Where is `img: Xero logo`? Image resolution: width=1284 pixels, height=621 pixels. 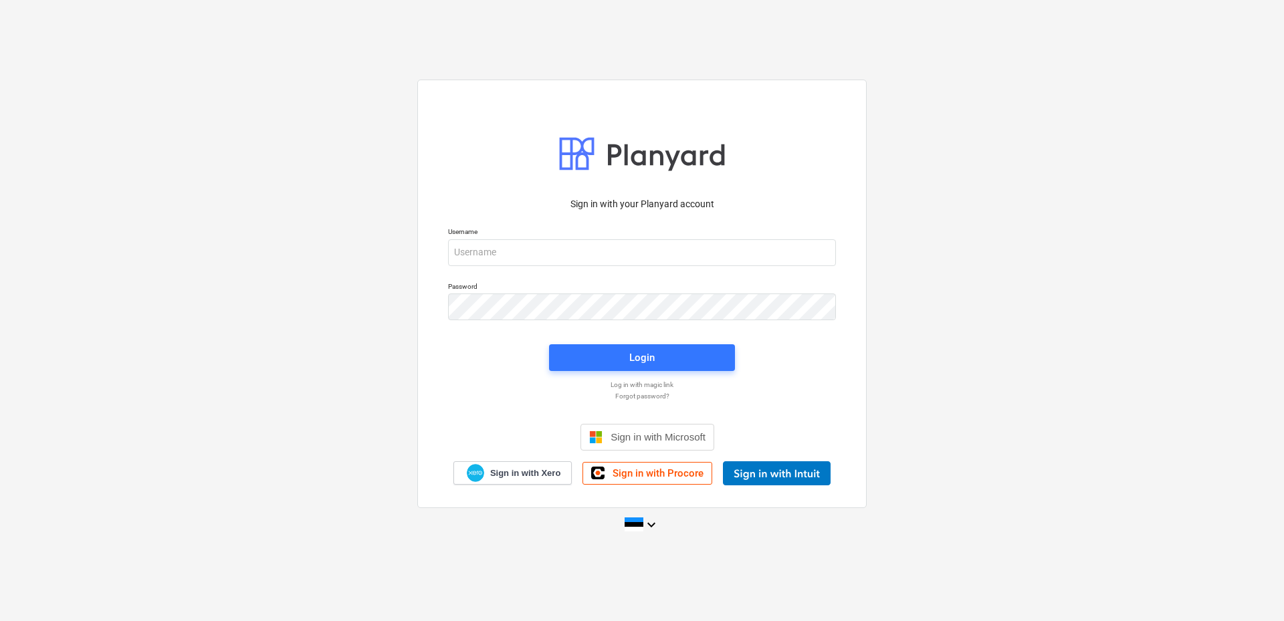
img: Xero logo is located at coordinates (475, 473).